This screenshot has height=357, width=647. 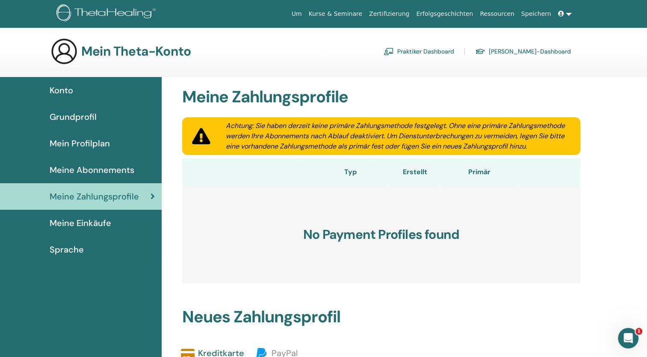 What do you see at coordinates (350, 172) in the screenshot?
I see `th: Typ` at bounding box center [350, 172].